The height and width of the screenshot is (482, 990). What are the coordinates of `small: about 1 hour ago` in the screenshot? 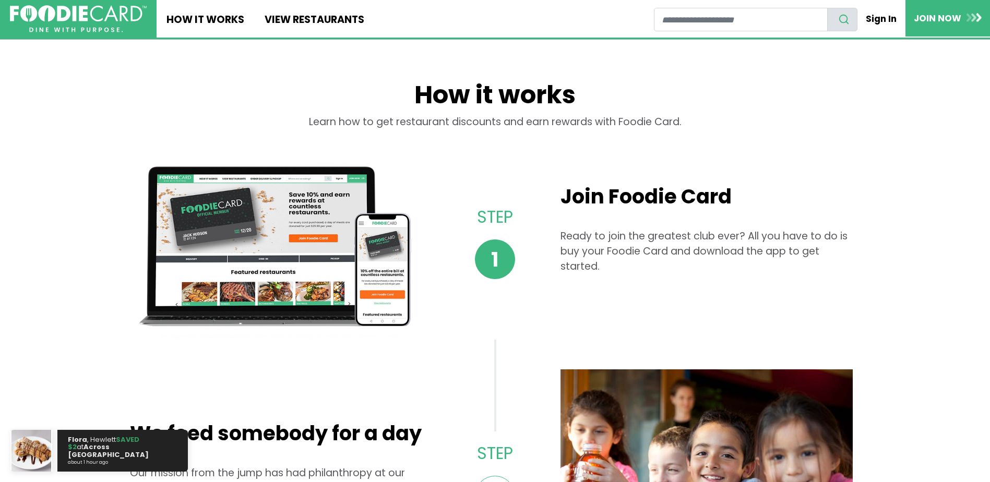 It's located at (121, 463).